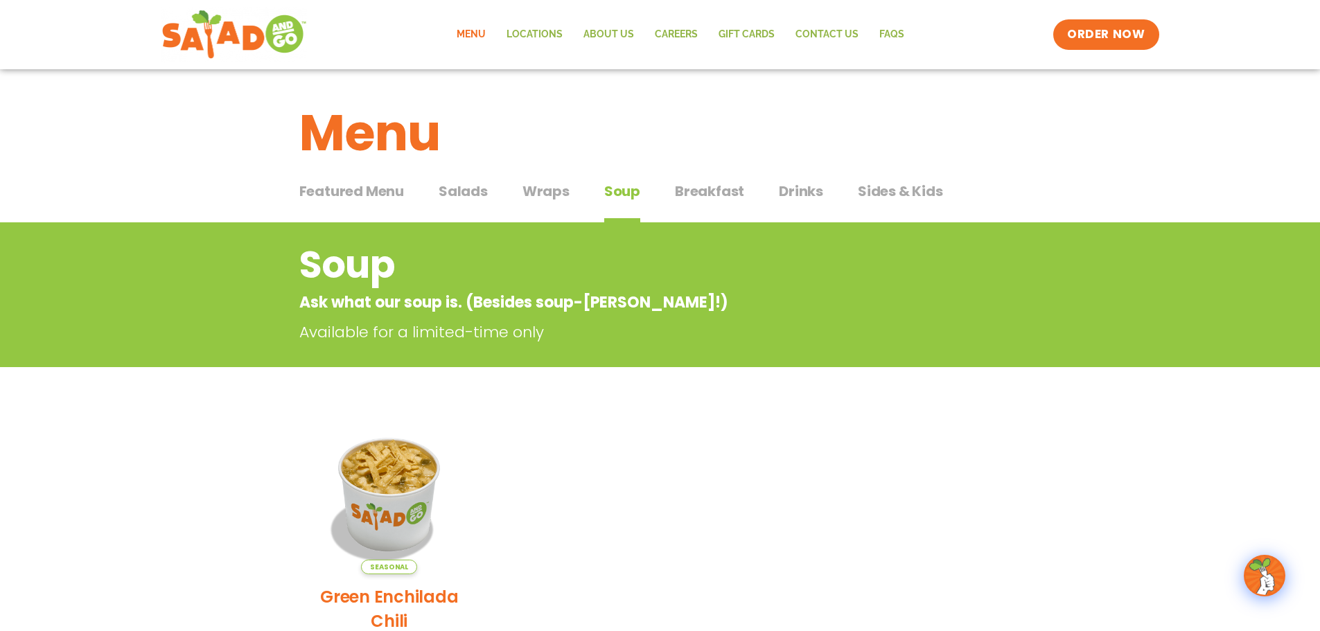 Image resolution: width=1320 pixels, height=631 pixels. What do you see at coordinates (660, 200) in the screenshot?
I see `div: Tabbed content` at bounding box center [660, 200].